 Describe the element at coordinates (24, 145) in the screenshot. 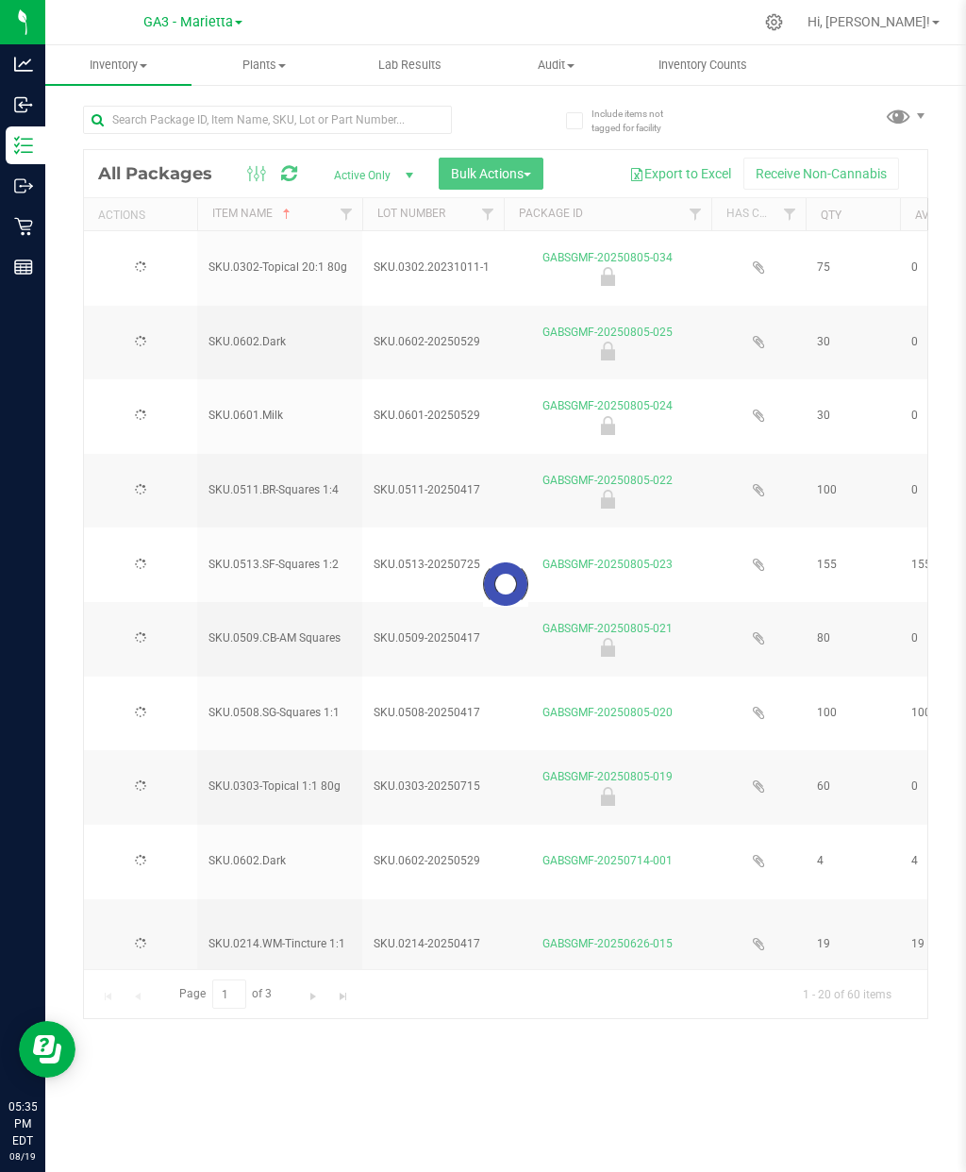

I see `inline-svg: Inventory` at that location.